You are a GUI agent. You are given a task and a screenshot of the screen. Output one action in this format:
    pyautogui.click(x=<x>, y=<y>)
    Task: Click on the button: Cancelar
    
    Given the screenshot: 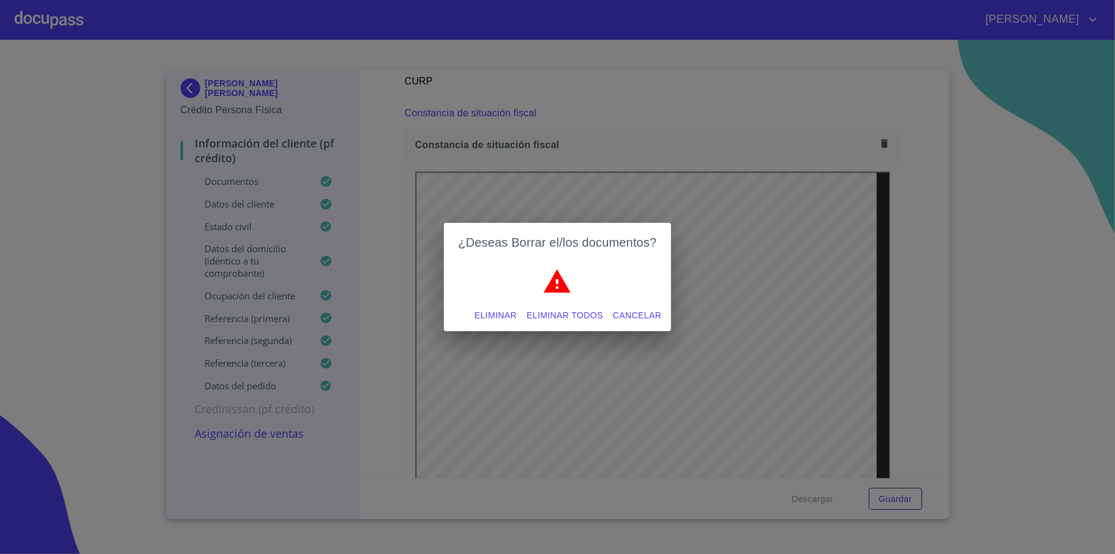 What is the action you would take?
    pyautogui.click(x=637, y=315)
    